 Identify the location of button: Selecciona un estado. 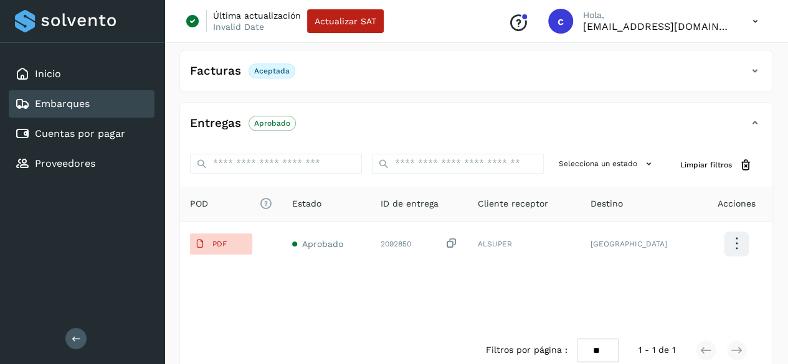
(607, 164).